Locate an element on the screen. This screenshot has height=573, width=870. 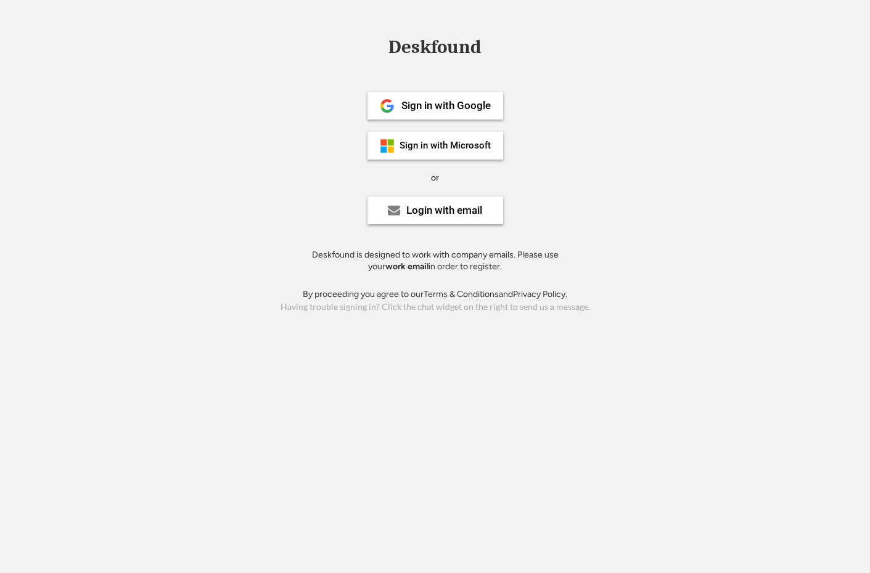
img: ms-symbollockup_mssymbol_19.png is located at coordinates (387, 146).